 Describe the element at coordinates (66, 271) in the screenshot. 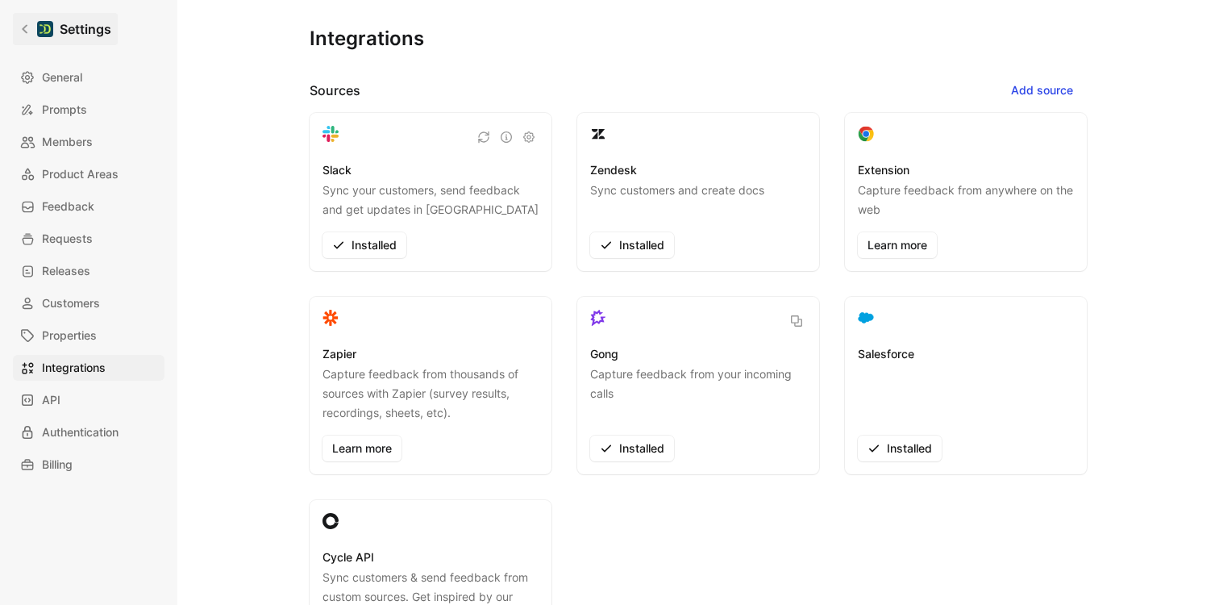

I see `span: Releases` at that location.